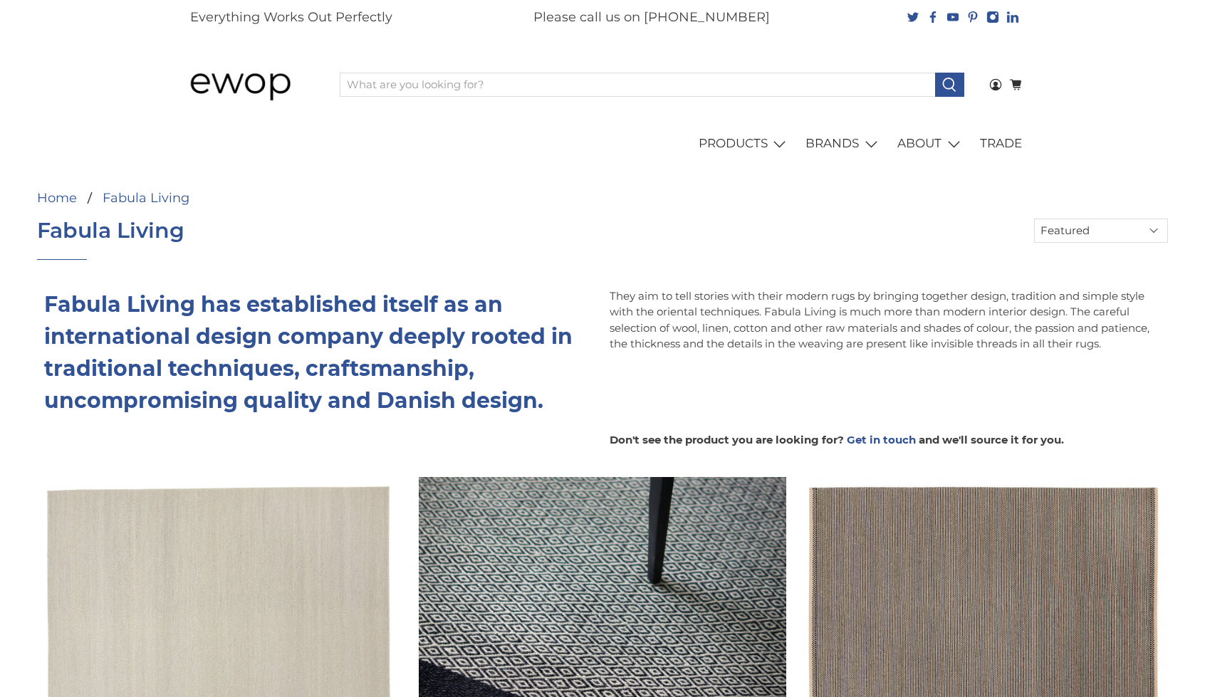 The width and height of the screenshot is (1205, 697). What do you see at coordinates (110, 231) in the screenshot?
I see `h1: Fabula Living` at bounding box center [110, 231].